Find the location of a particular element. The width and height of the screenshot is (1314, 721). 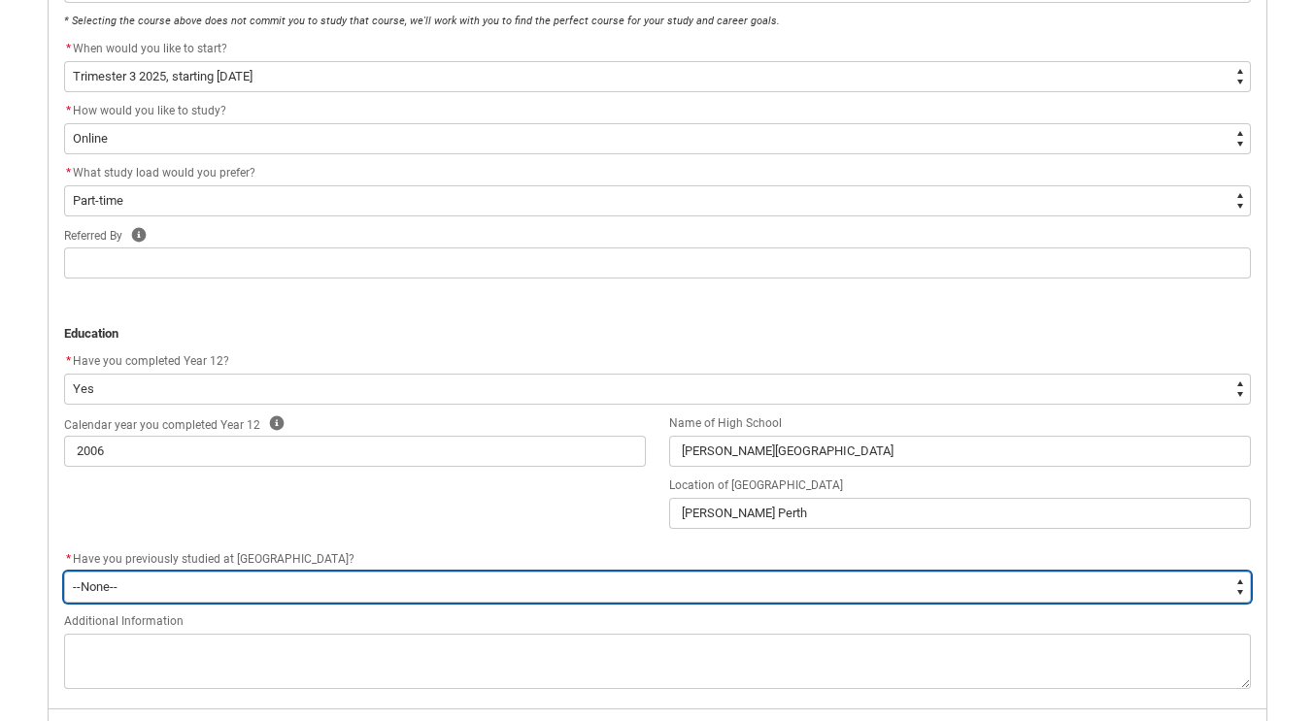

span: Calendar year you completed Year 12 is located at coordinates (162, 425).